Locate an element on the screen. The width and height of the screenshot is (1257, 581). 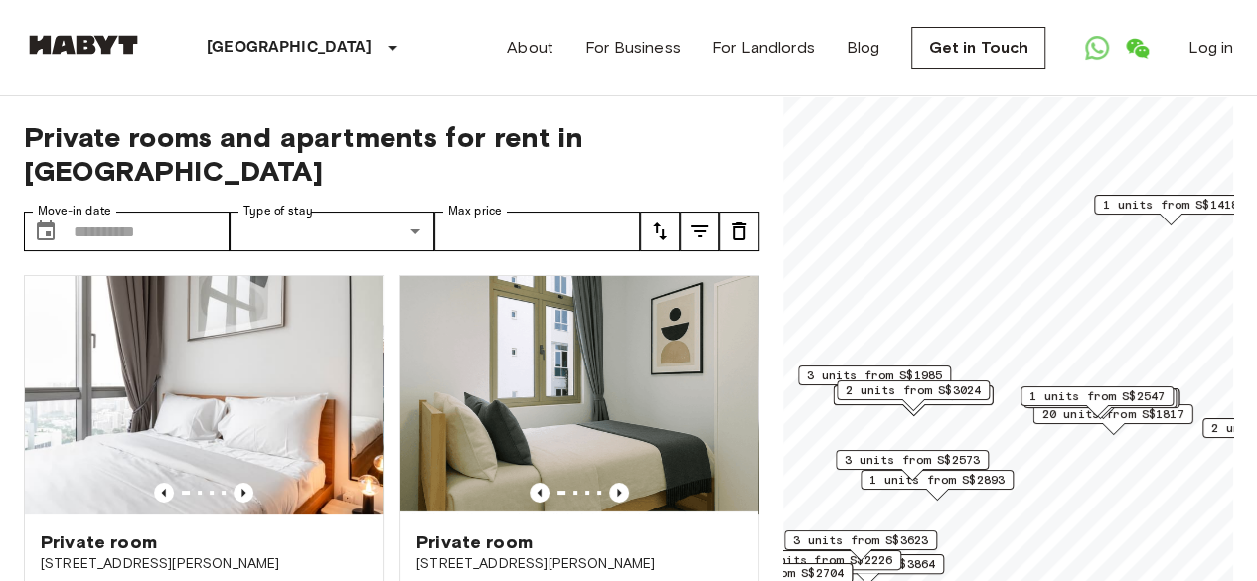
button: Choose date is located at coordinates (46, 232).